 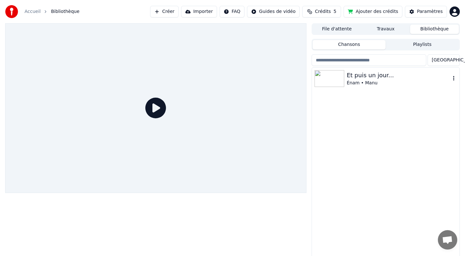 What do you see at coordinates (33, 12) in the screenshot?
I see `a: Accueil` at bounding box center [33, 12].